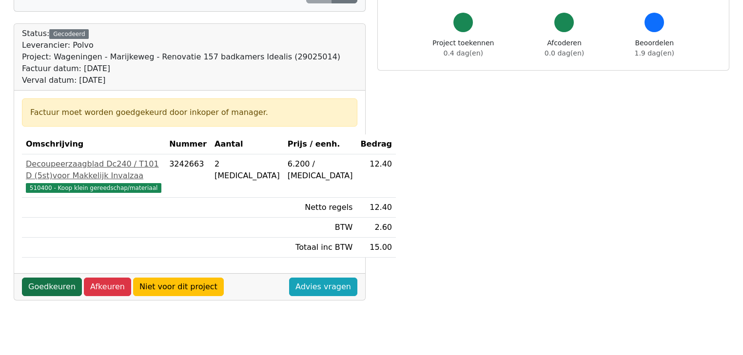 This screenshot has width=743, height=355. What do you see at coordinates (463, 53) in the screenshot?
I see `span: 0.4 dag(en)` at bounding box center [463, 53].